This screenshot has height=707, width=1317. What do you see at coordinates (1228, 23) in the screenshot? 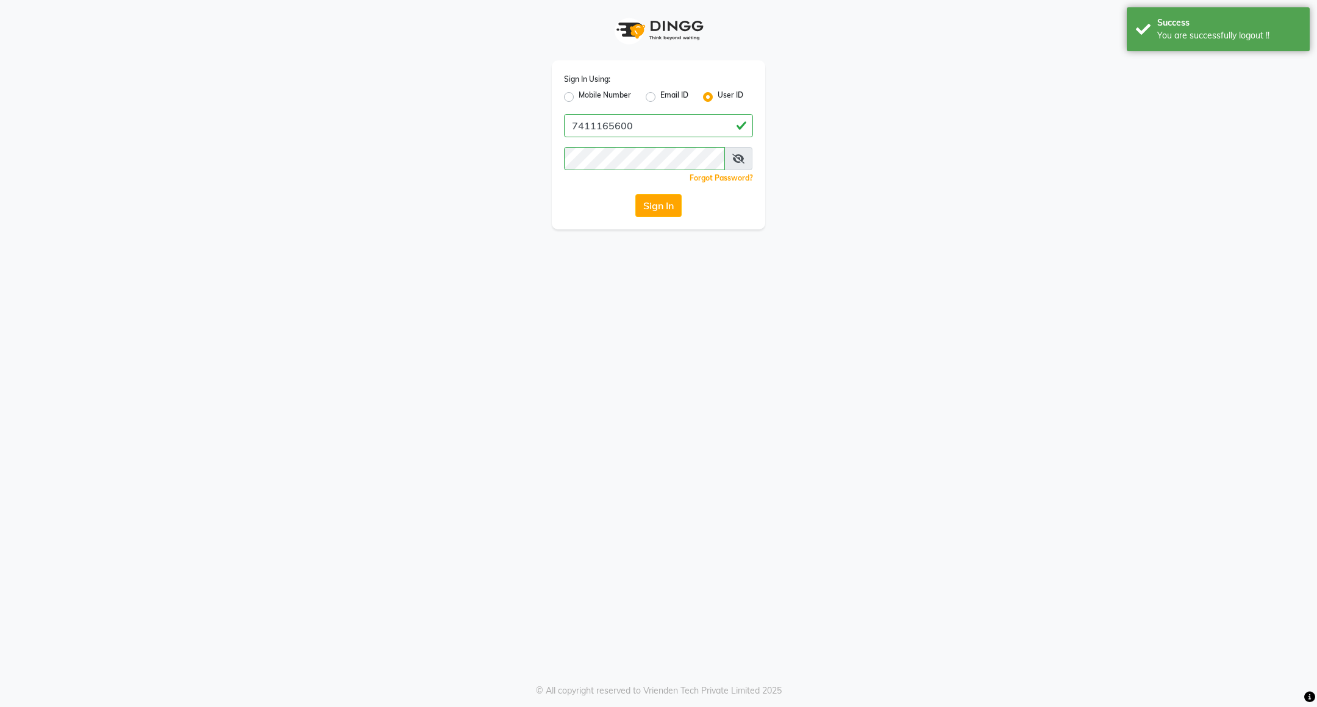
I see `div: Success` at bounding box center [1228, 23].